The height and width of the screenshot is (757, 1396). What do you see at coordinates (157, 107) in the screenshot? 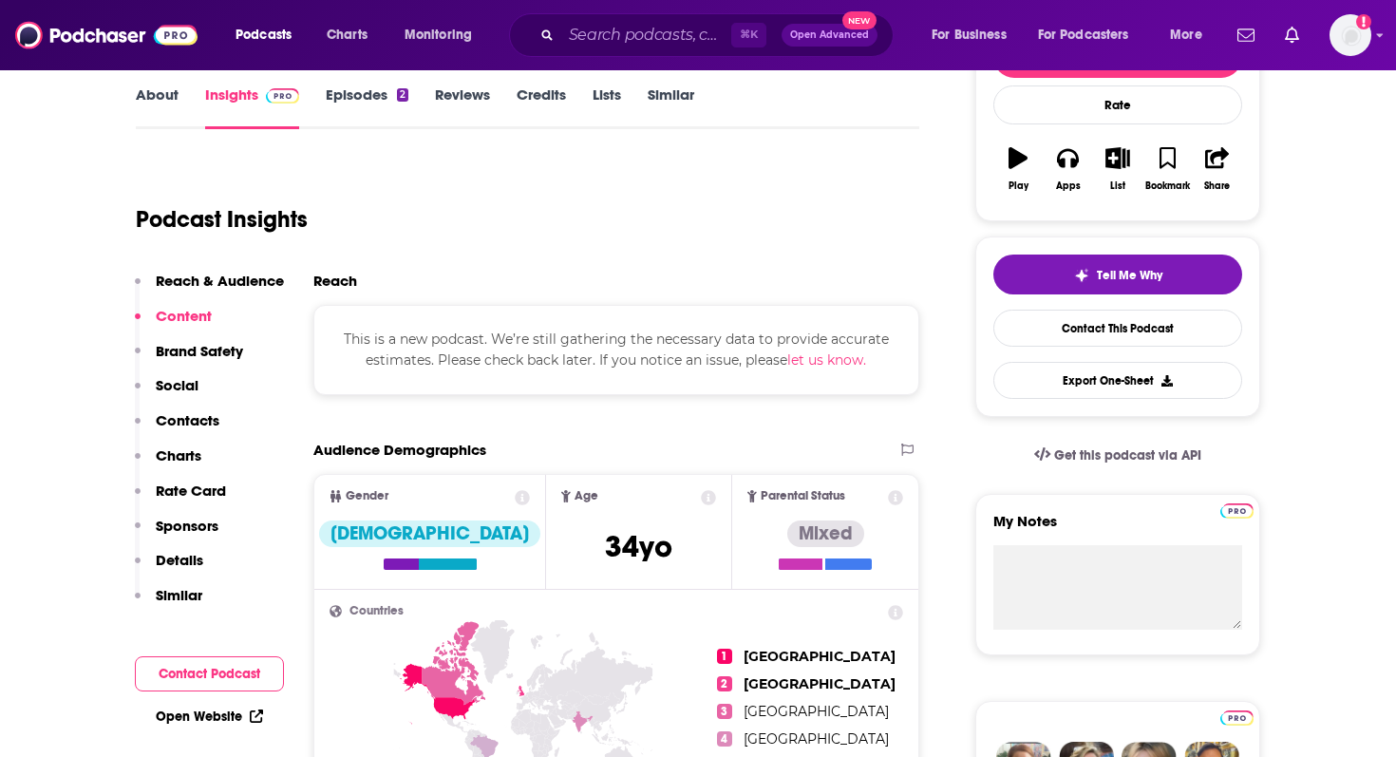
I see `a: About` at bounding box center [157, 107].